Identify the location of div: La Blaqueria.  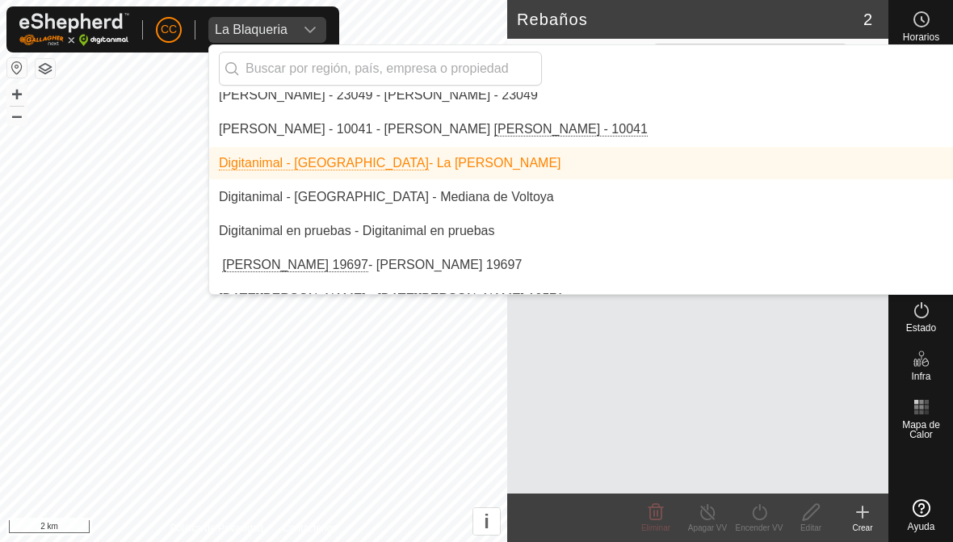
(251, 30).